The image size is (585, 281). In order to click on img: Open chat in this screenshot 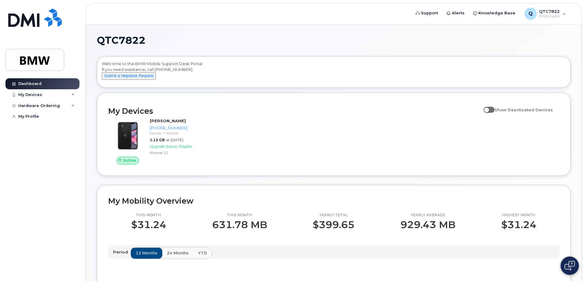, I will do `click(570, 266)`.